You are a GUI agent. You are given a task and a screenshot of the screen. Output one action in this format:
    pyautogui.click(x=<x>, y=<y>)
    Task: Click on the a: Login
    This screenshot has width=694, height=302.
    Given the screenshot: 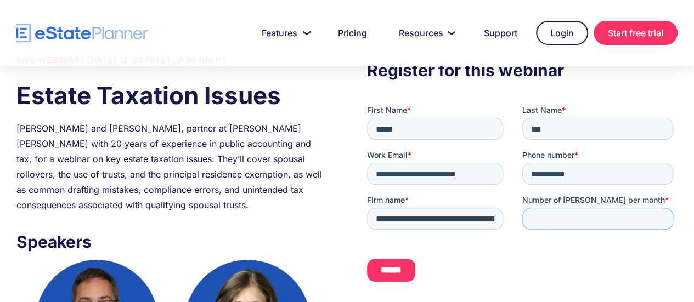 What is the action you would take?
    pyautogui.click(x=562, y=33)
    